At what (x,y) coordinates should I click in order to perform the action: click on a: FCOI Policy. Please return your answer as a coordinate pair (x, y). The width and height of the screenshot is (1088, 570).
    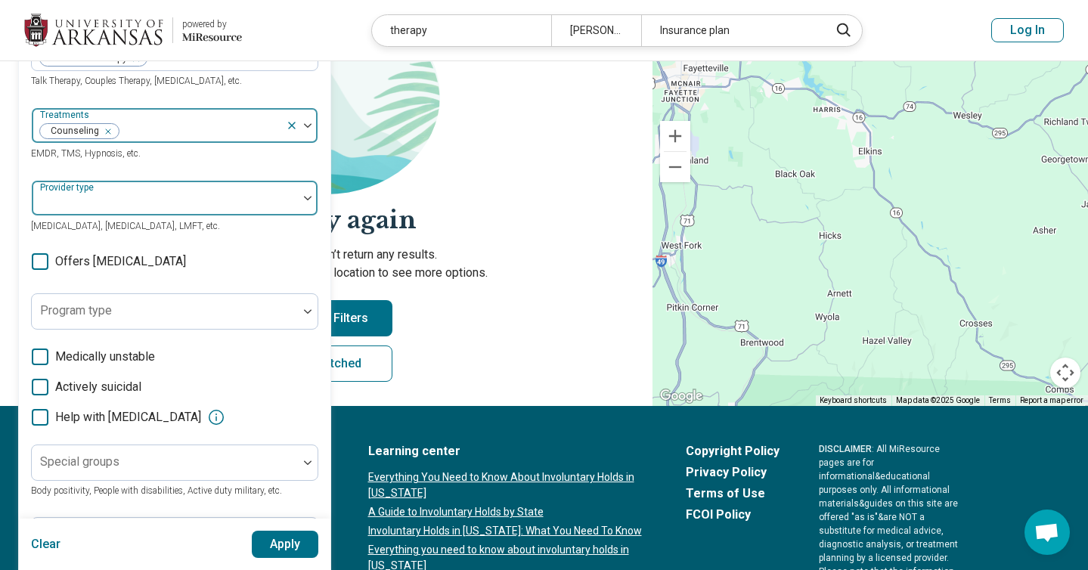
    Looking at the image, I should click on (733, 515).